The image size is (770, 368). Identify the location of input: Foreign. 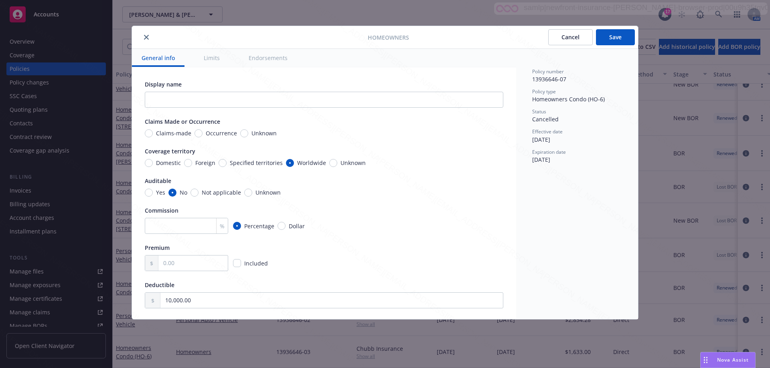
(188, 163).